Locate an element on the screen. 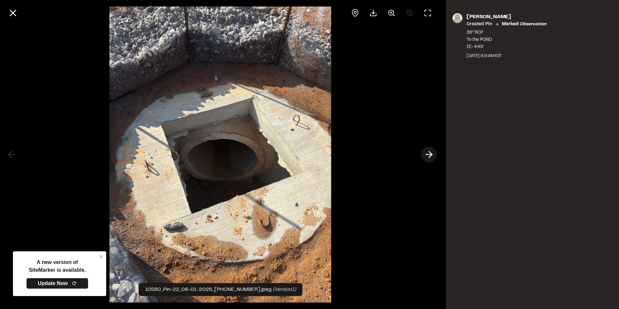  p: Marked is located at coordinates (524, 24).